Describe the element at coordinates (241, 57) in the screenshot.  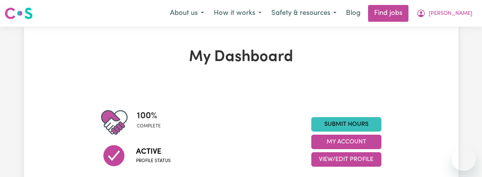
I see `h1: My Dashboard` at that location.